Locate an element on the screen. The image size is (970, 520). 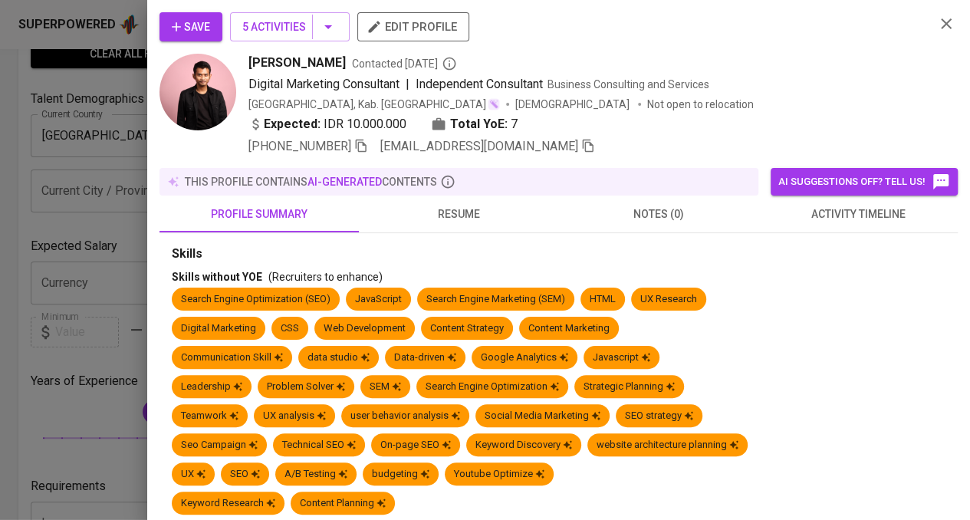
div: UX is located at coordinates (193, 474).